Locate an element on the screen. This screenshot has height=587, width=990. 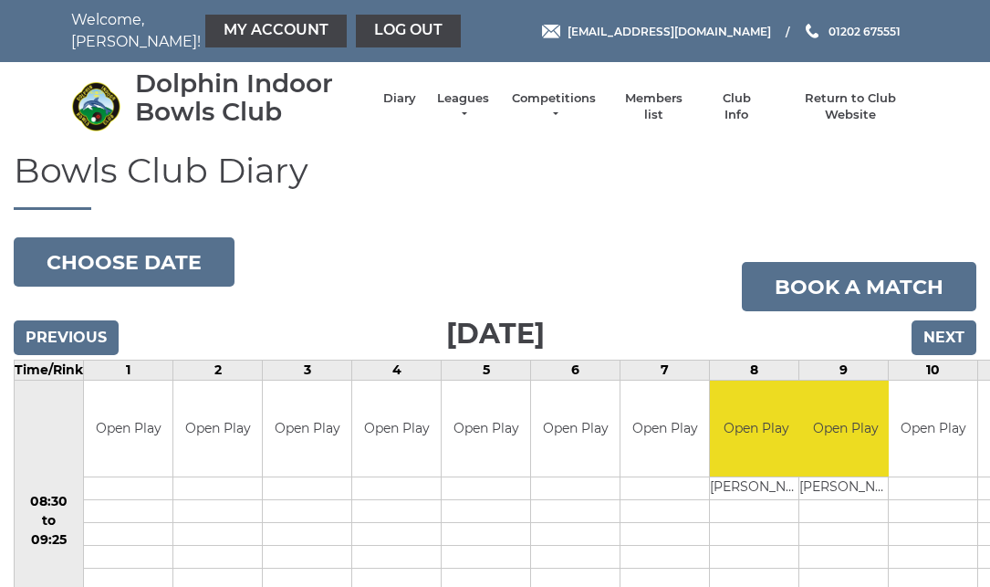
td: 3 is located at coordinates (308, 371).